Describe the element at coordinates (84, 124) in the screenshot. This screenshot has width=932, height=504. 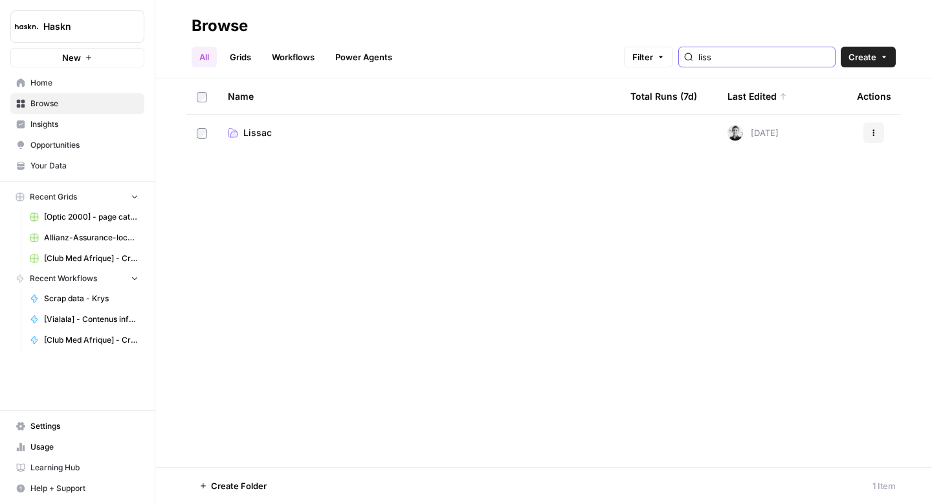
I see `span: Insights` at that location.